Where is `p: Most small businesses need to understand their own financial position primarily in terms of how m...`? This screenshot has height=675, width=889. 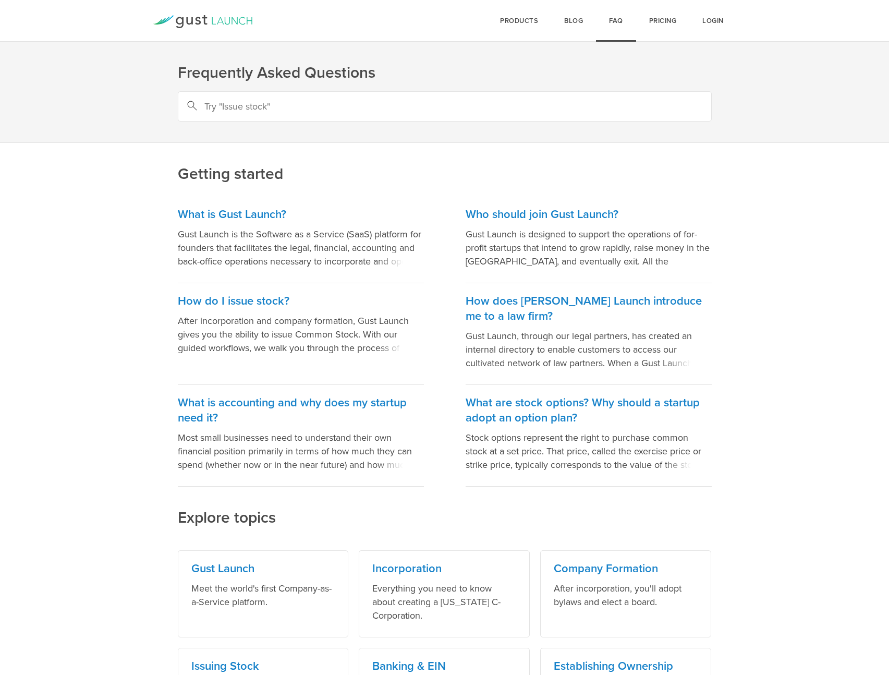 p: Most small businesses need to understand their own financial position primarily in terms of how m... is located at coordinates (301, 451).